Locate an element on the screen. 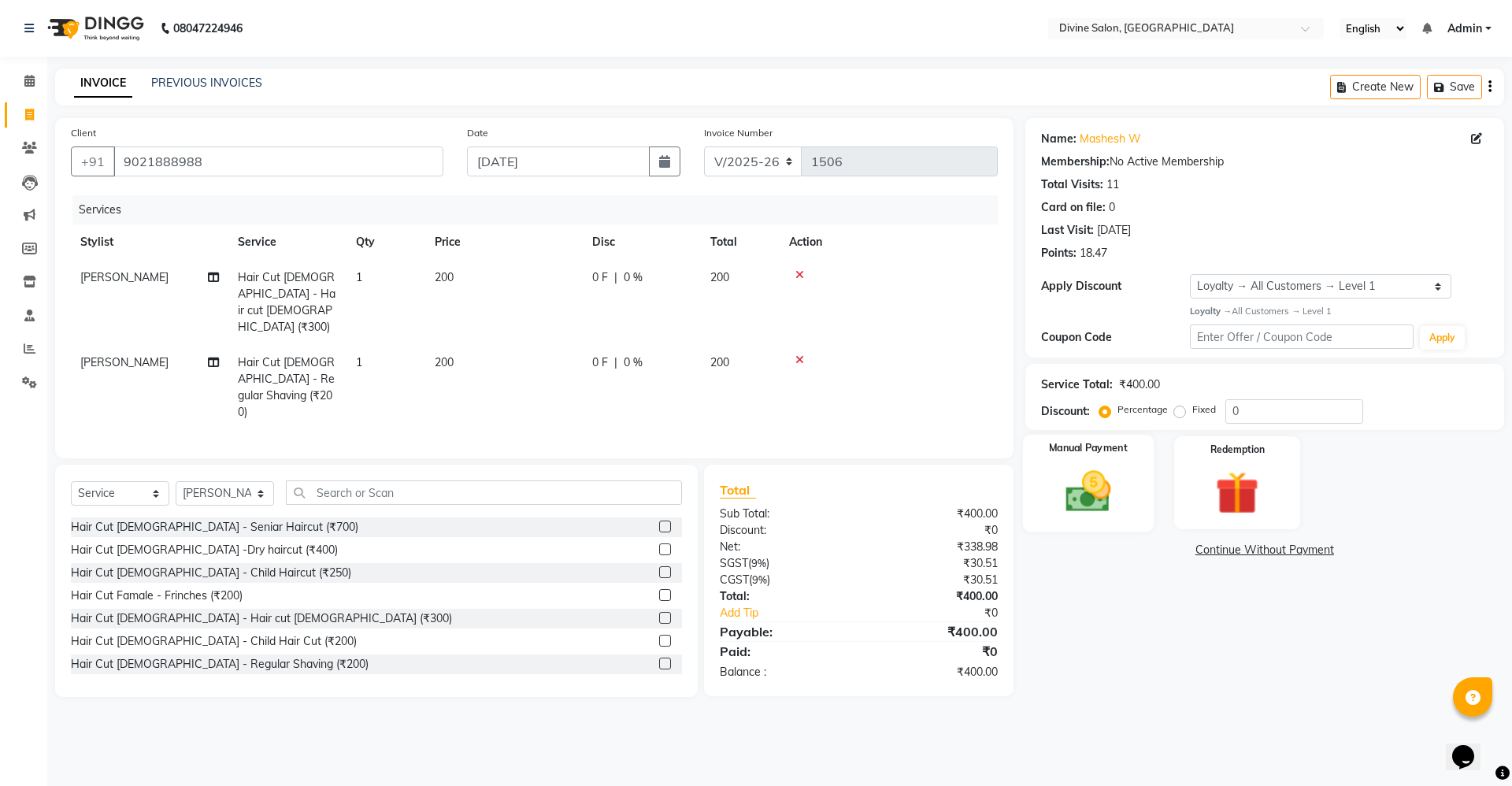 This screenshot has height=786, width=1512. span: CGST is located at coordinates (734, 579).